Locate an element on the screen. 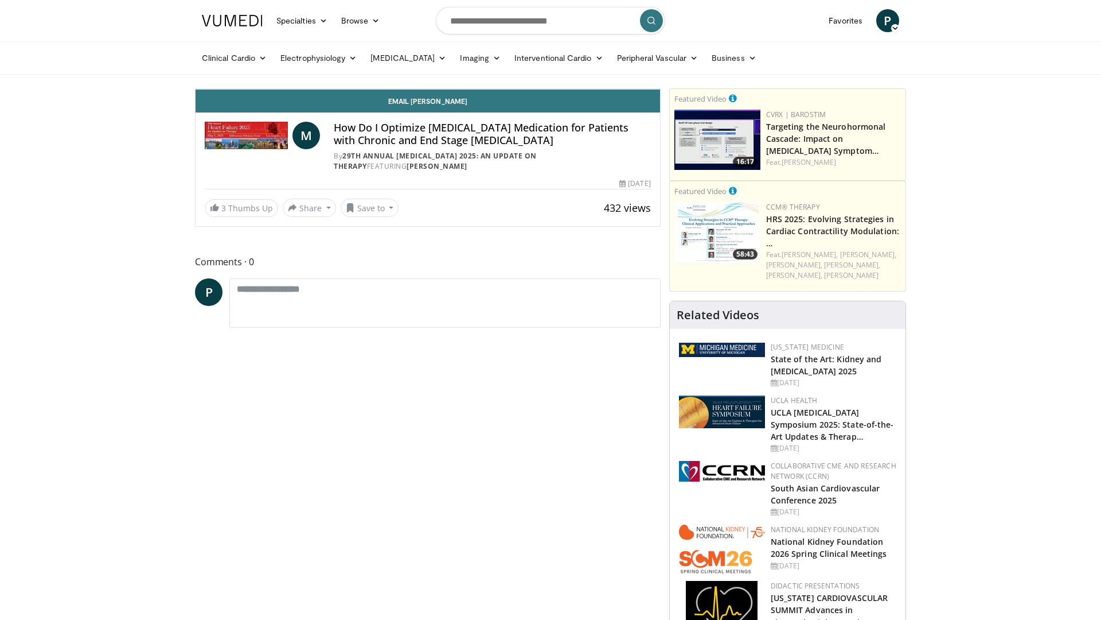 This screenshot has height=620, width=1101. div: By FEATURING is located at coordinates (492, 161).